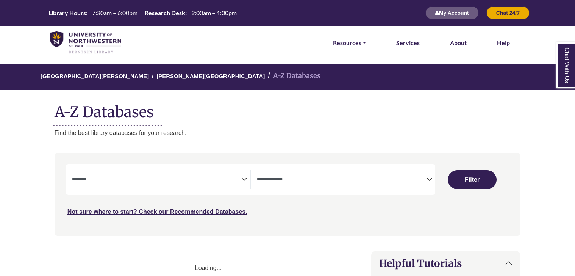 The width and height of the screenshot is (575, 276). What do you see at coordinates (472, 180) in the screenshot?
I see `button: Submit for Search Results` at bounding box center [472, 180].